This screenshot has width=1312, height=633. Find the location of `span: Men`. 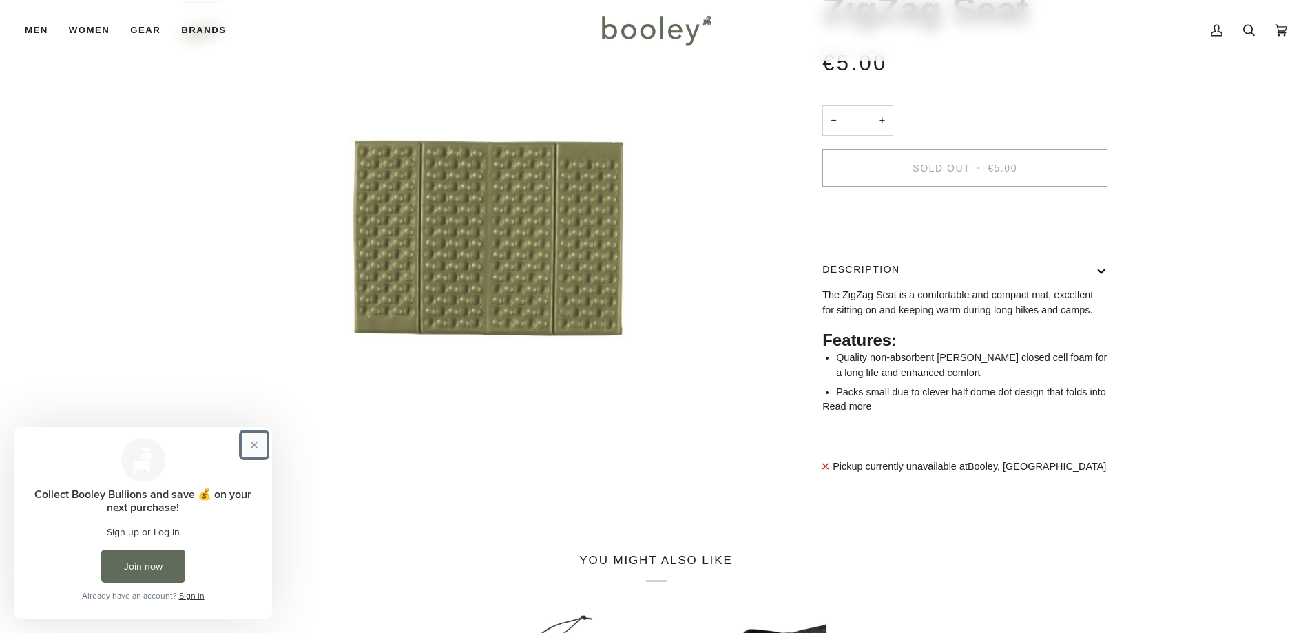

span: Men is located at coordinates (36, 30).